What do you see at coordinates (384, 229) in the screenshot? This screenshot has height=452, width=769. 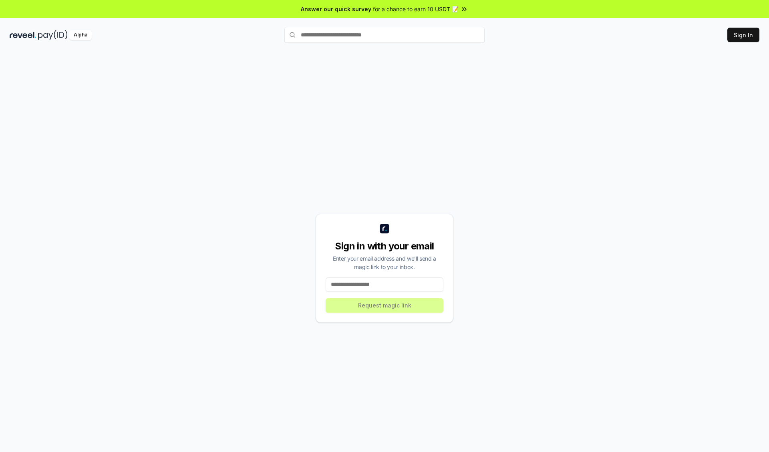 I see `img: logo_small` at bounding box center [384, 229].